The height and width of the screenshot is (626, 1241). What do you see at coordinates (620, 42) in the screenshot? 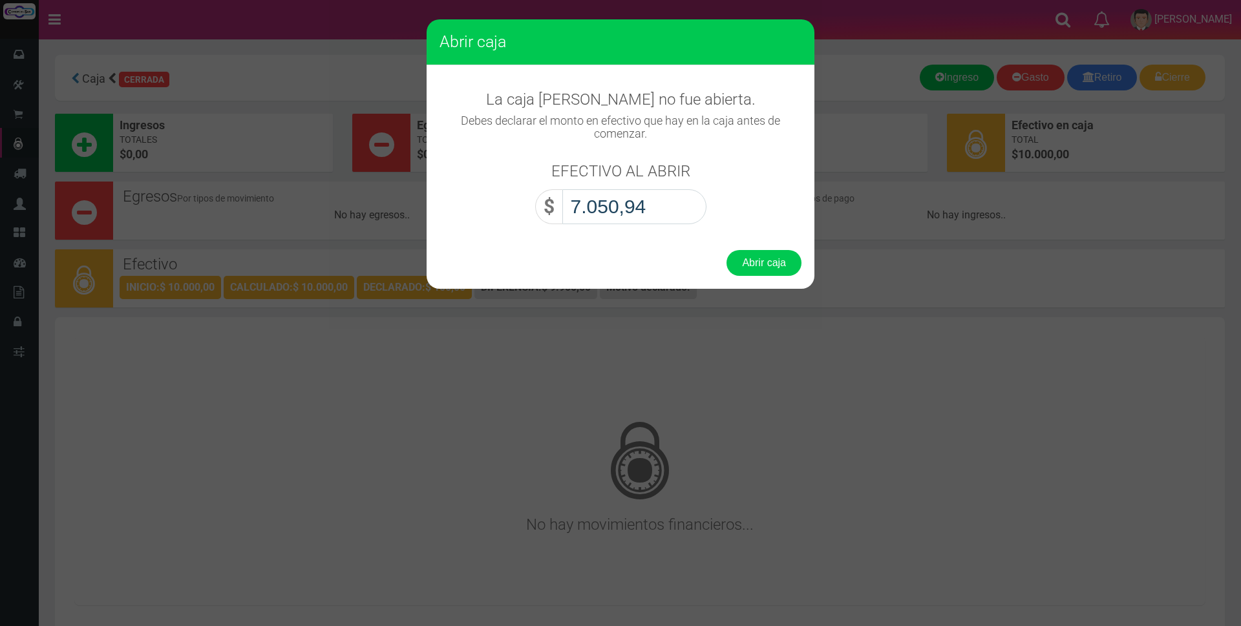
I see `h3: Abrir caja` at bounding box center [620, 42].